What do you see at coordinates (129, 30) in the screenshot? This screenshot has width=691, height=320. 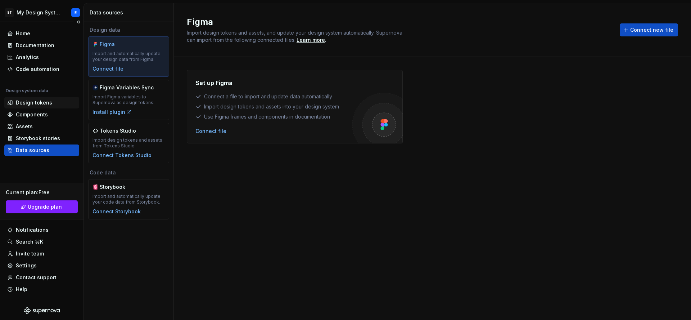 I see `div: Design data` at bounding box center [129, 30].